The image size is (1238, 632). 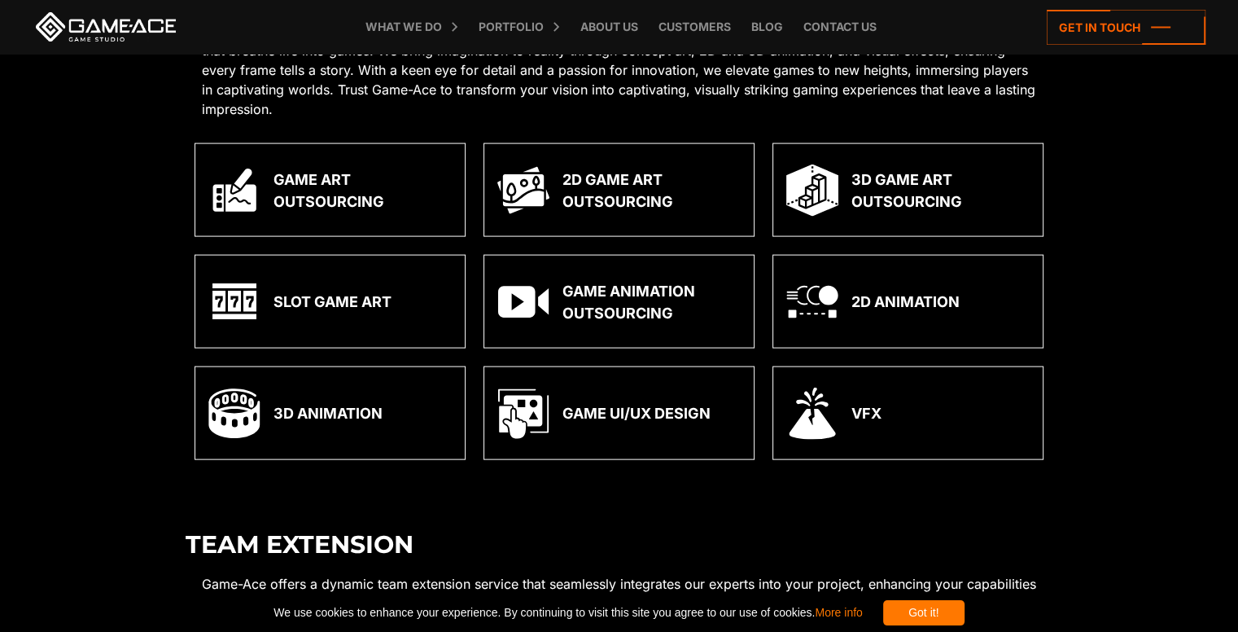 I want to click on div: Game Art Outsourcing, so click(x=362, y=191).